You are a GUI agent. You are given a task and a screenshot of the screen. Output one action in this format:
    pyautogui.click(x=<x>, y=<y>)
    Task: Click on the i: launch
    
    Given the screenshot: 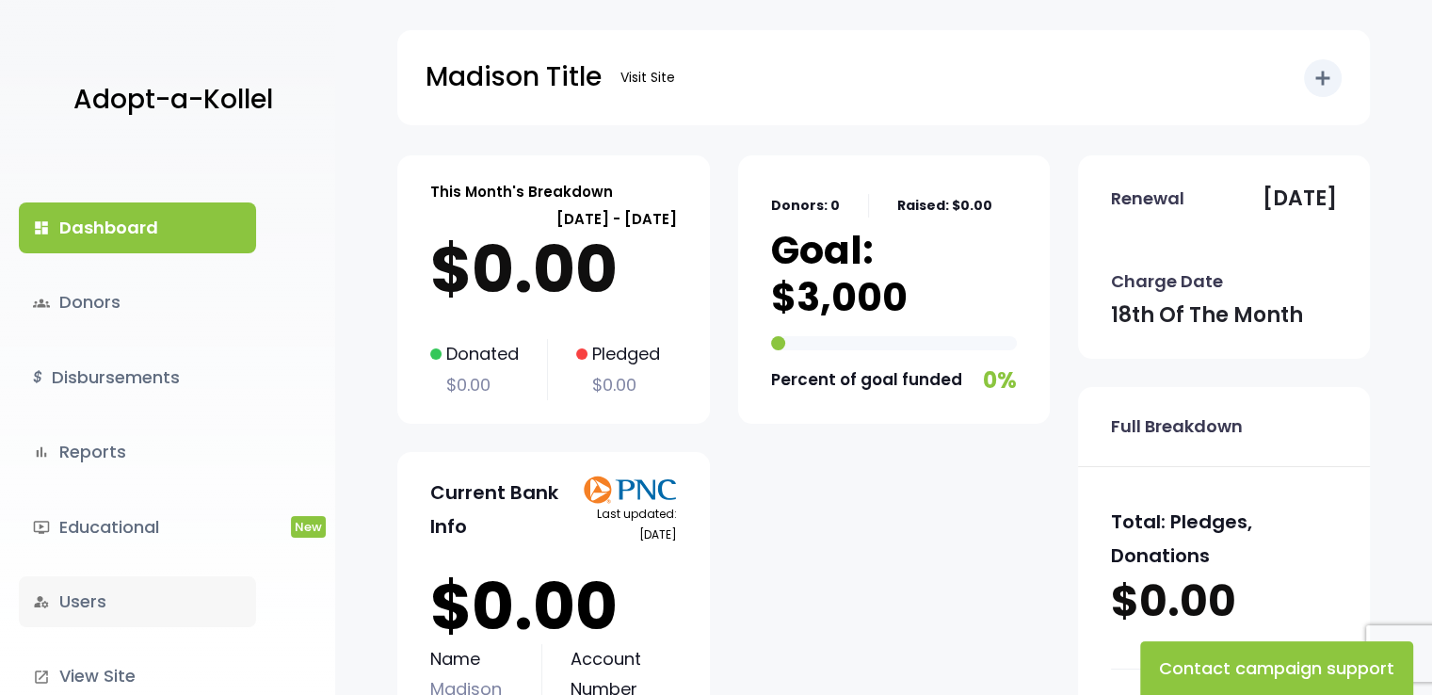 What is the action you would take?
    pyautogui.click(x=41, y=677)
    